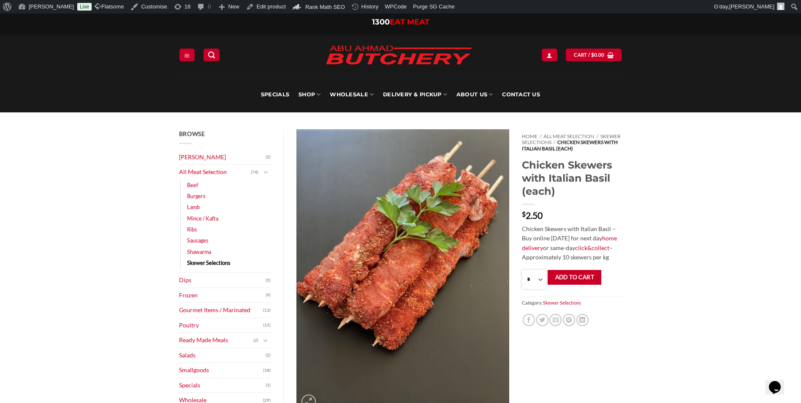  I want to click on a: Wholesale, so click(352, 95).